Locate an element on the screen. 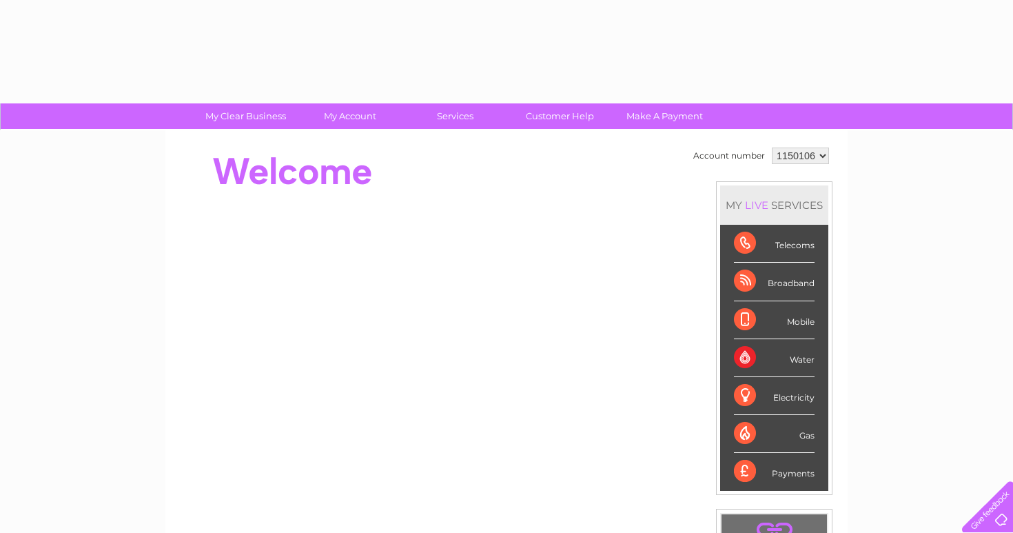  a: Make A Payment is located at coordinates (665, 116).